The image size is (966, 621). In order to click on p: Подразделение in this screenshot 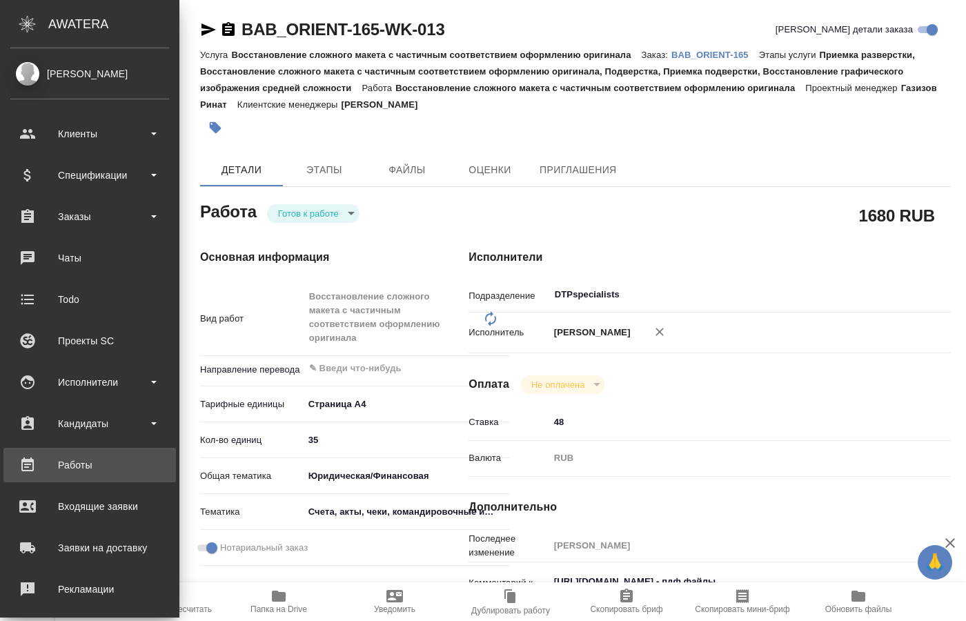, I will do `click(509, 296)`.